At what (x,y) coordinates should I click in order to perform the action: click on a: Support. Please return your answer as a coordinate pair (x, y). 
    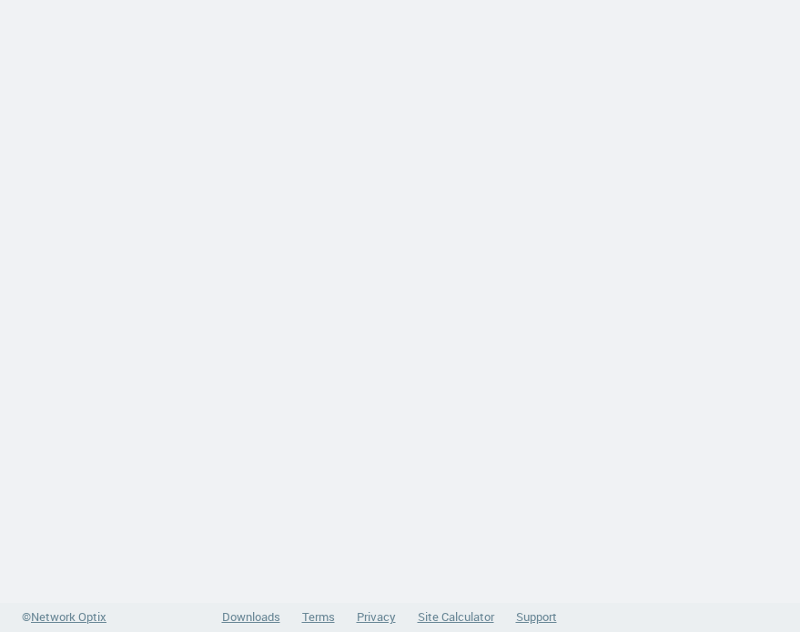
    Looking at the image, I should click on (536, 617).